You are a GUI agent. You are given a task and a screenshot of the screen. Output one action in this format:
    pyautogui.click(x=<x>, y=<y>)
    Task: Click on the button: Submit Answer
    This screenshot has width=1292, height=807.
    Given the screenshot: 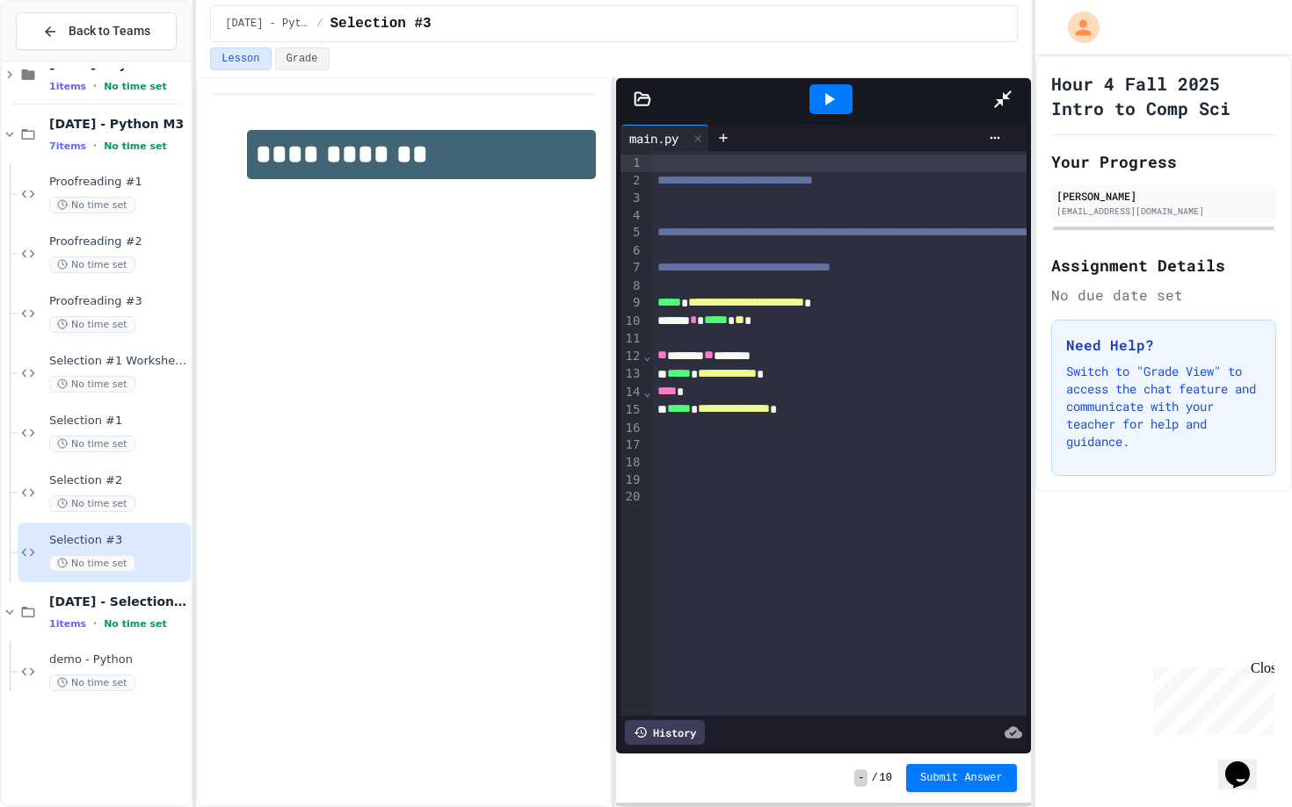 What is the action you would take?
    pyautogui.click(x=961, y=778)
    